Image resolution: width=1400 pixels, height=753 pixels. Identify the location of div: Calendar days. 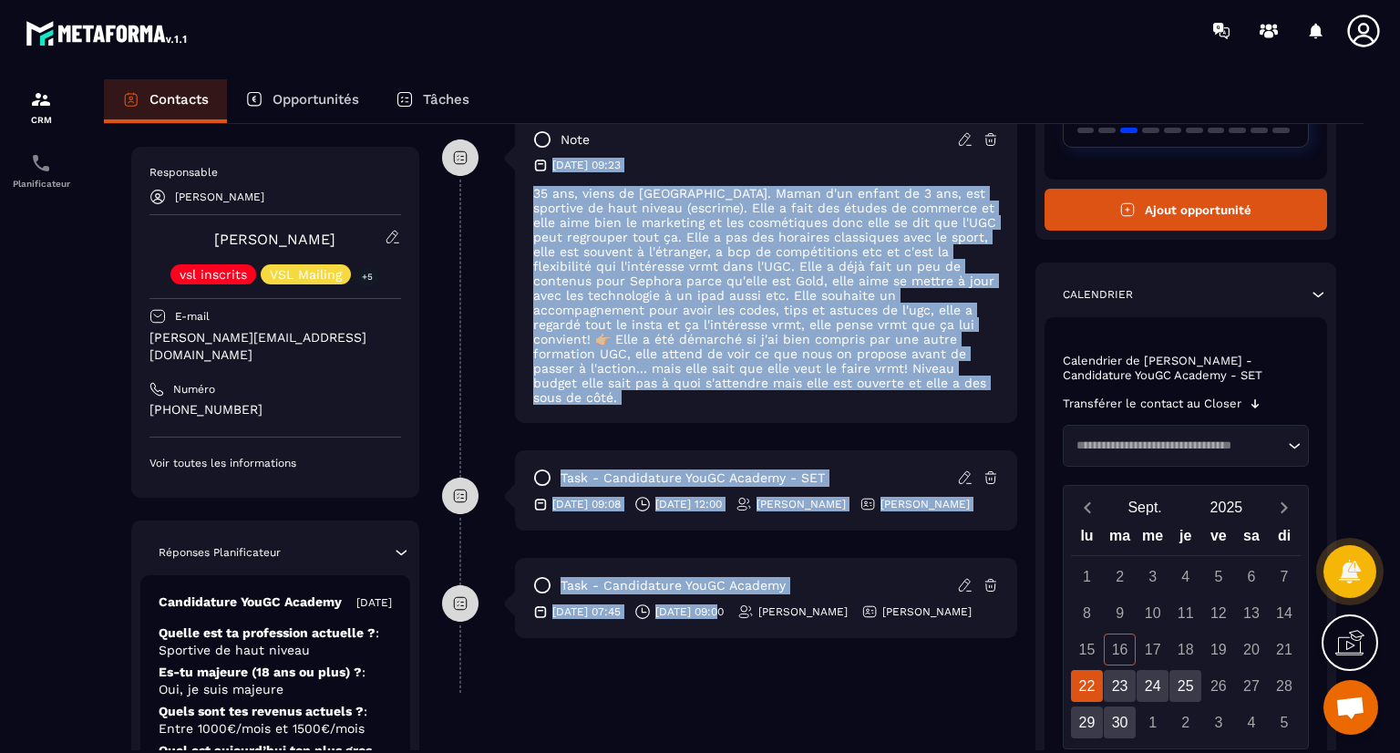
(1186, 649).